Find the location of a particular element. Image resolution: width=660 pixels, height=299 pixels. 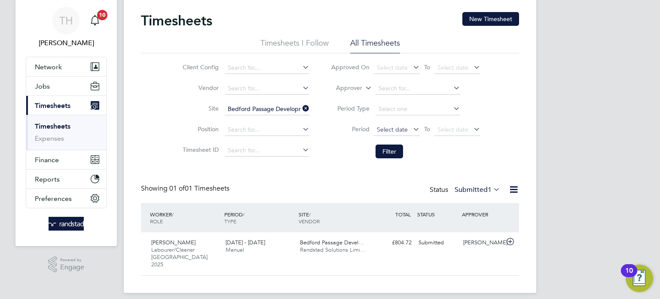

span: Powered by is located at coordinates (72, 260).